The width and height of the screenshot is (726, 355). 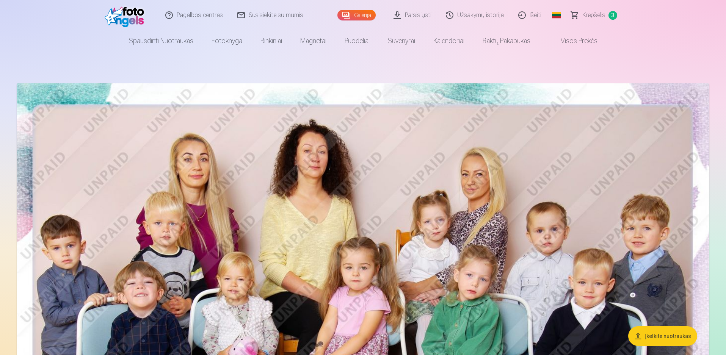 What do you see at coordinates (506, 41) in the screenshot?
I see `a: Raktų pakabukas` at bounding box center [506, 41].